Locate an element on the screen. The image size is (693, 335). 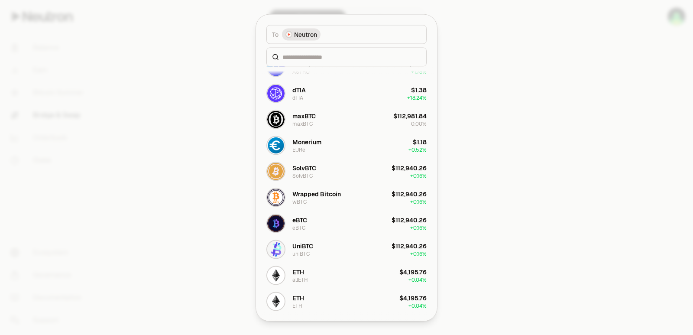
img: eBTC Logo is located at coordinates (276, 223).